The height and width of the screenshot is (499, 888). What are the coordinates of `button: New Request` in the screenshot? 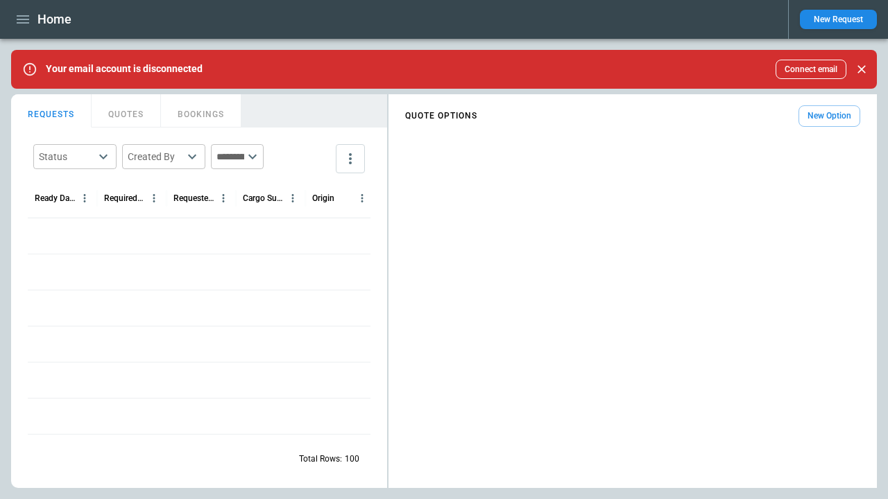 It's located at (838, 19).